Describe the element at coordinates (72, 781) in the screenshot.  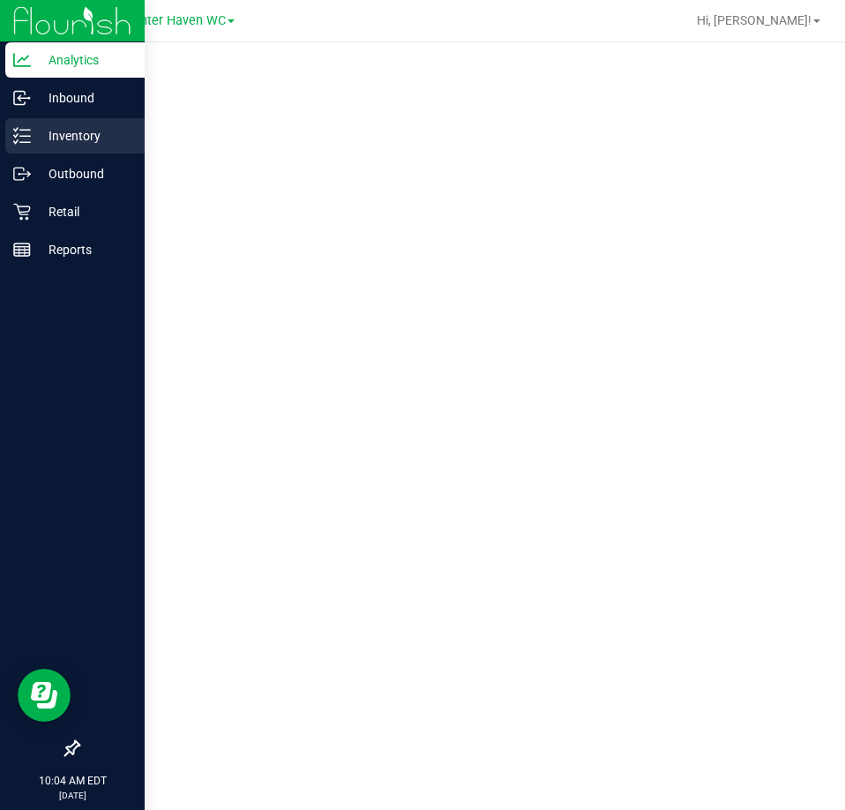
I see `p: 10:04 AM EDT` at that location.